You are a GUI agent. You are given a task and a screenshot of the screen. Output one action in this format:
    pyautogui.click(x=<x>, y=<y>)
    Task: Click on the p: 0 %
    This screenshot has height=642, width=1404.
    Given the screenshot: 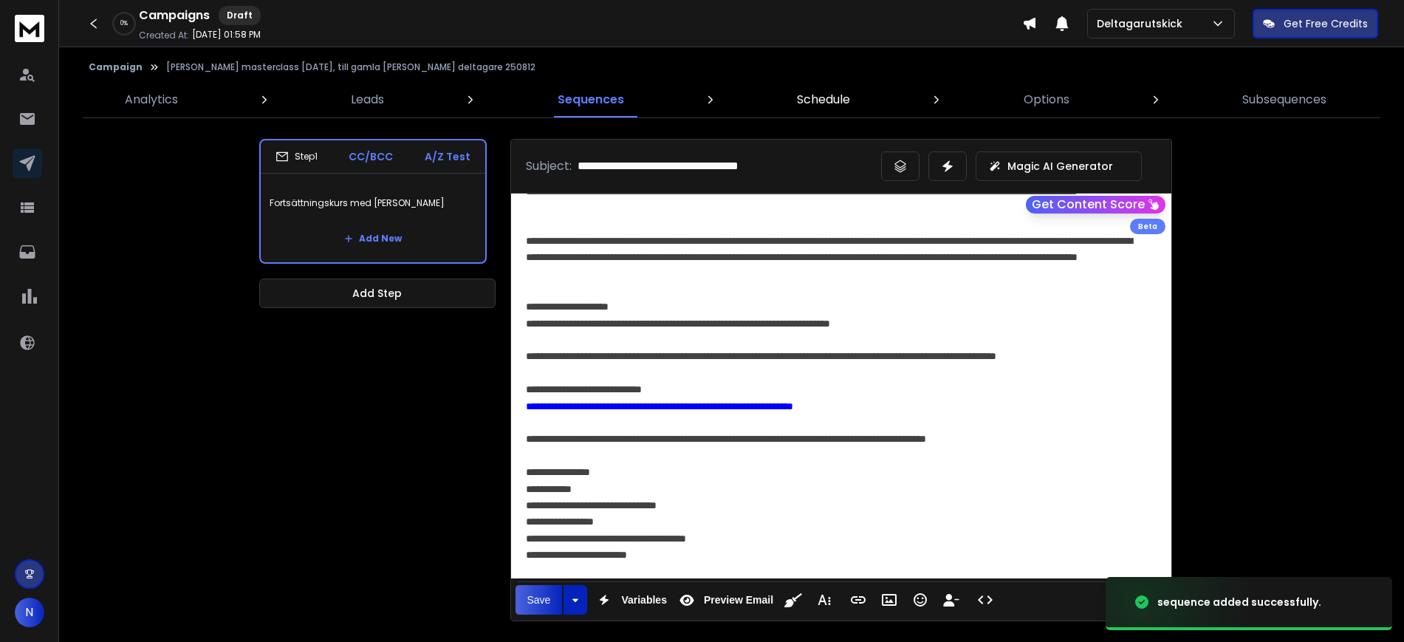 What is the action you would take?
    pyautogui.click(x=124, y=24)
    